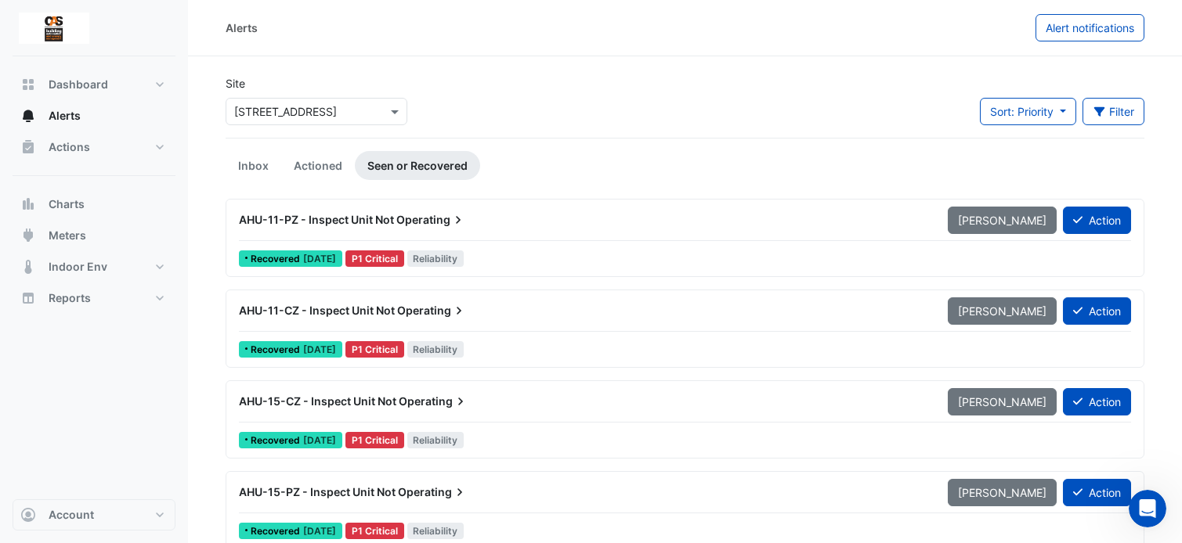  I want to click on span: Sort: Priority, so click(1021, 111).